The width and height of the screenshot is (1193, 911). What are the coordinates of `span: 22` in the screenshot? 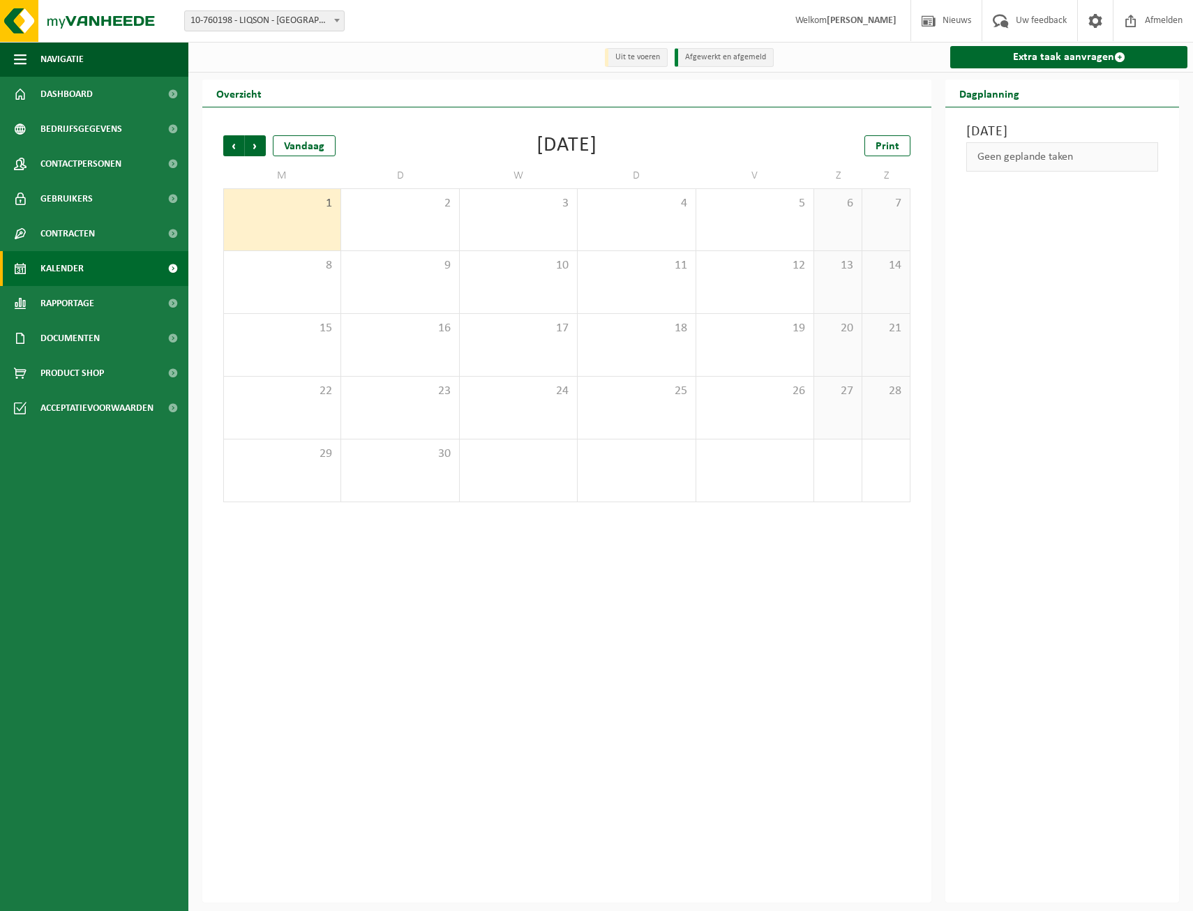 It's located at (282, 391).